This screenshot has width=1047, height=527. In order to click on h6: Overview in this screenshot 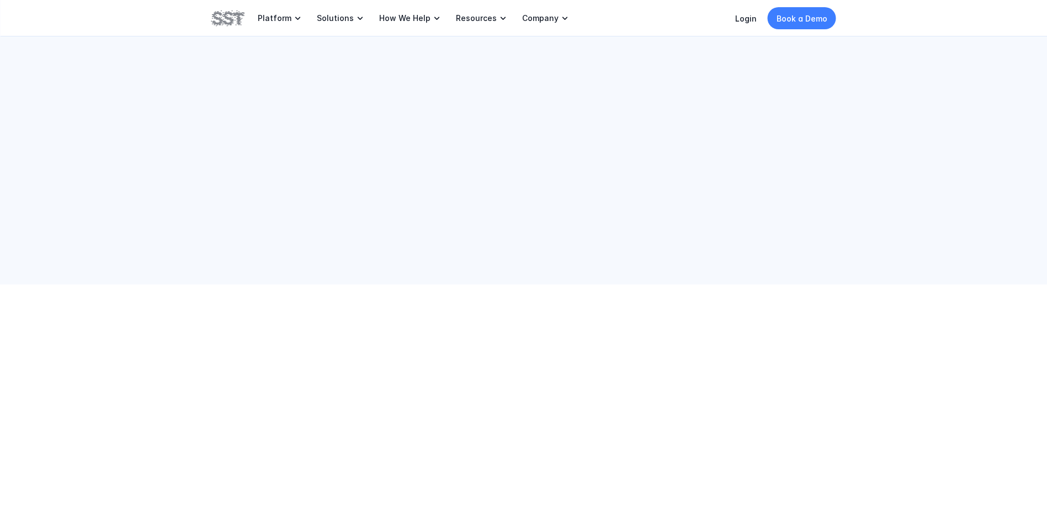, I will do `click(235, 363)`.